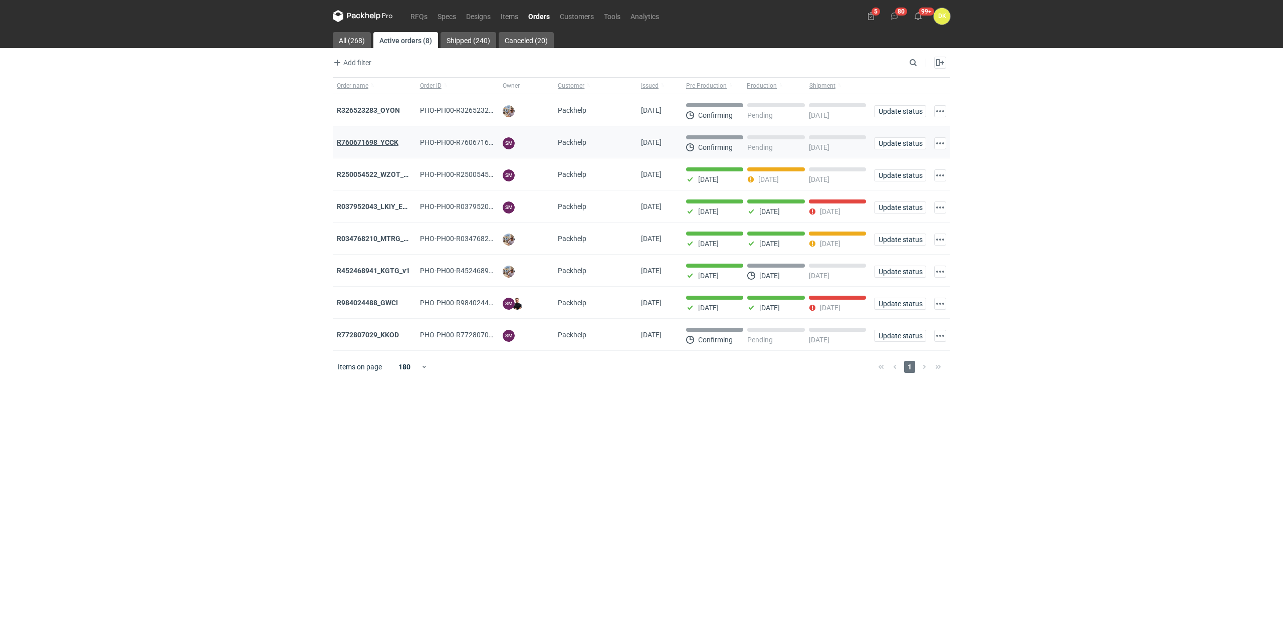 The width and height of the screenshot is (1283, 641). I want to click on span: Add filter, so click(351, 63).